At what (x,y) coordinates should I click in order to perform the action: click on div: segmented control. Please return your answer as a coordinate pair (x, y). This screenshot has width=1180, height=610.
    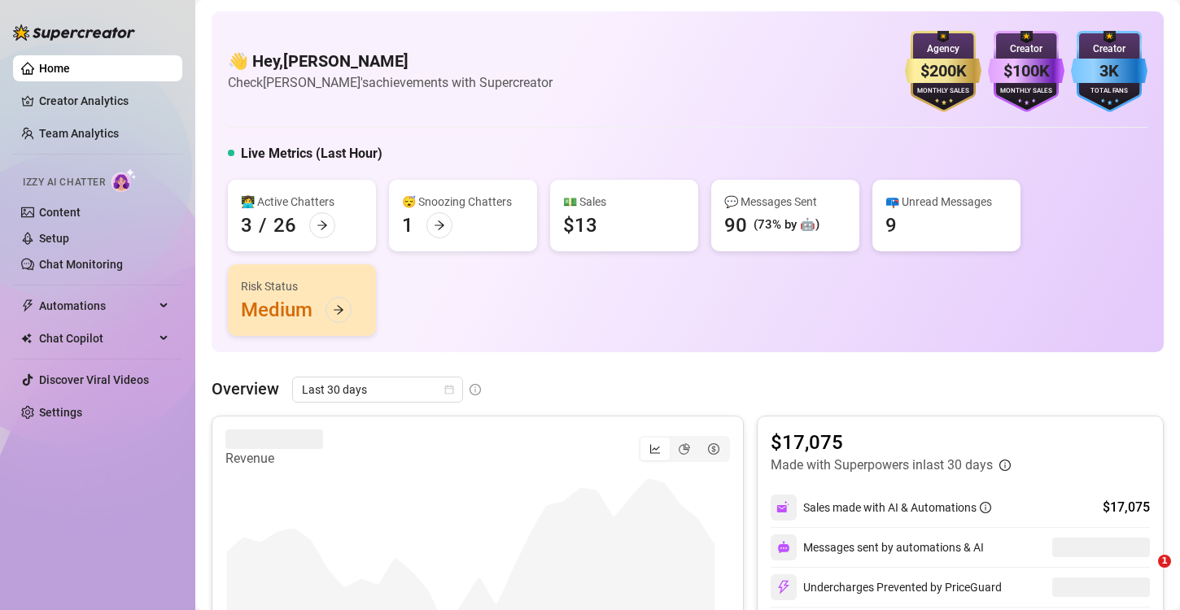
    Looking at the image, I should click on (684, 449).